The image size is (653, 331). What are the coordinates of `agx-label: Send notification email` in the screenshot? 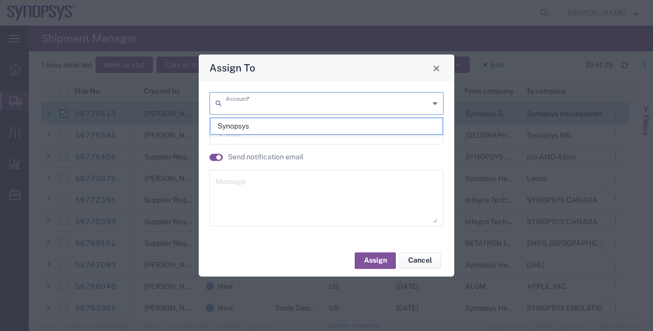 It's located at (265, 157).